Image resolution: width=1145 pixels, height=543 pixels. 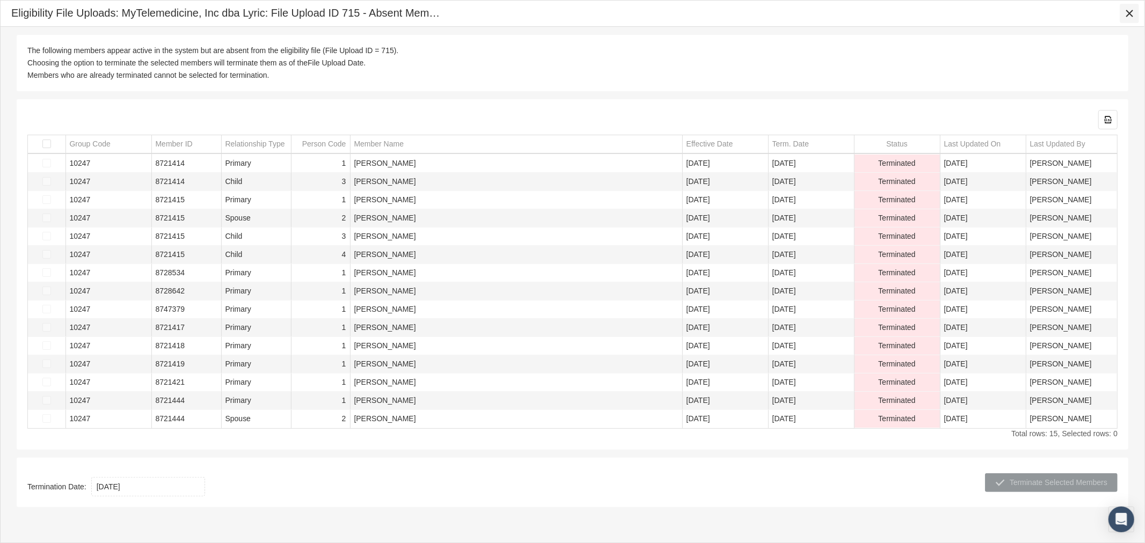 What do you see at coordinates (324, 144) in the screenshot?
I see `div: Person Code` at bounding box center [324, 144].